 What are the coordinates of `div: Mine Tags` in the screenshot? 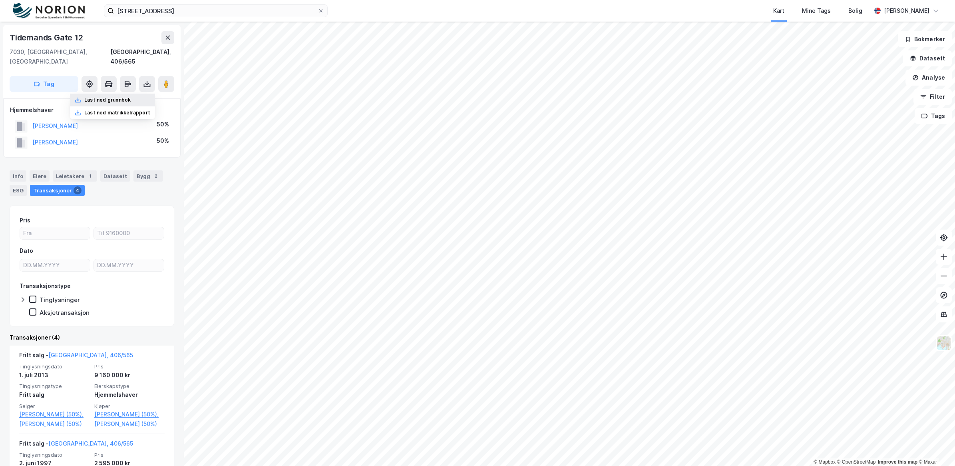 It's located at (816, 11).